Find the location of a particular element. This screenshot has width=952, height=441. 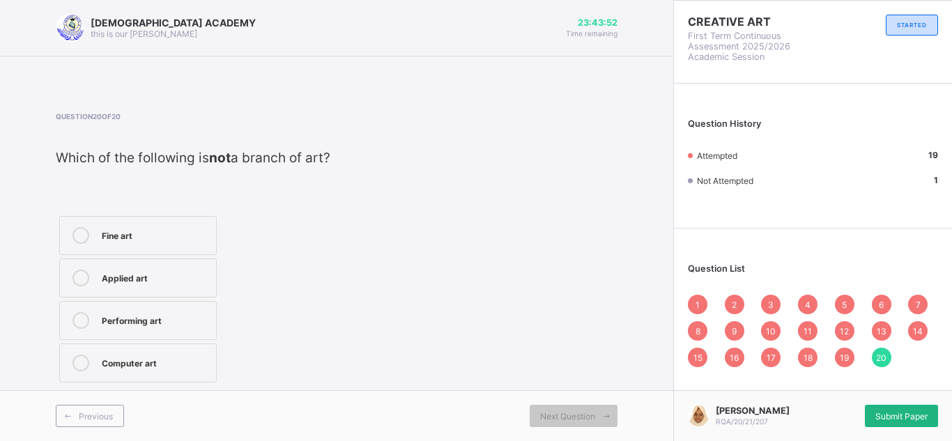

span: 6 is located at coordinates (881, 305).